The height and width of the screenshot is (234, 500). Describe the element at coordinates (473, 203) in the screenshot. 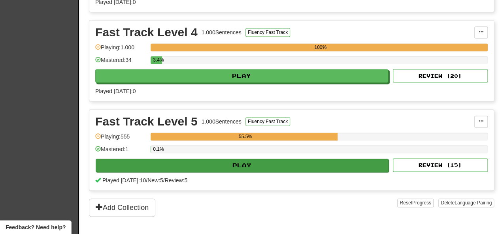

I see `span: Language Pairing` at that location.